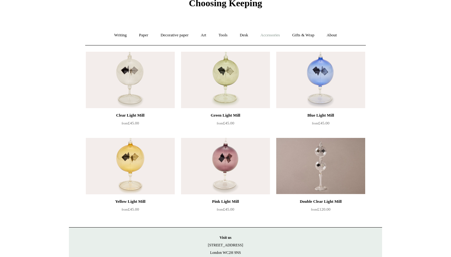 This screenshot has width=451, height=257. What do you see at coordinates (226, 166) in the screenshot?
I see `a: Pink Light Mill Pink Light Mill` at bounding box center [226, 166].